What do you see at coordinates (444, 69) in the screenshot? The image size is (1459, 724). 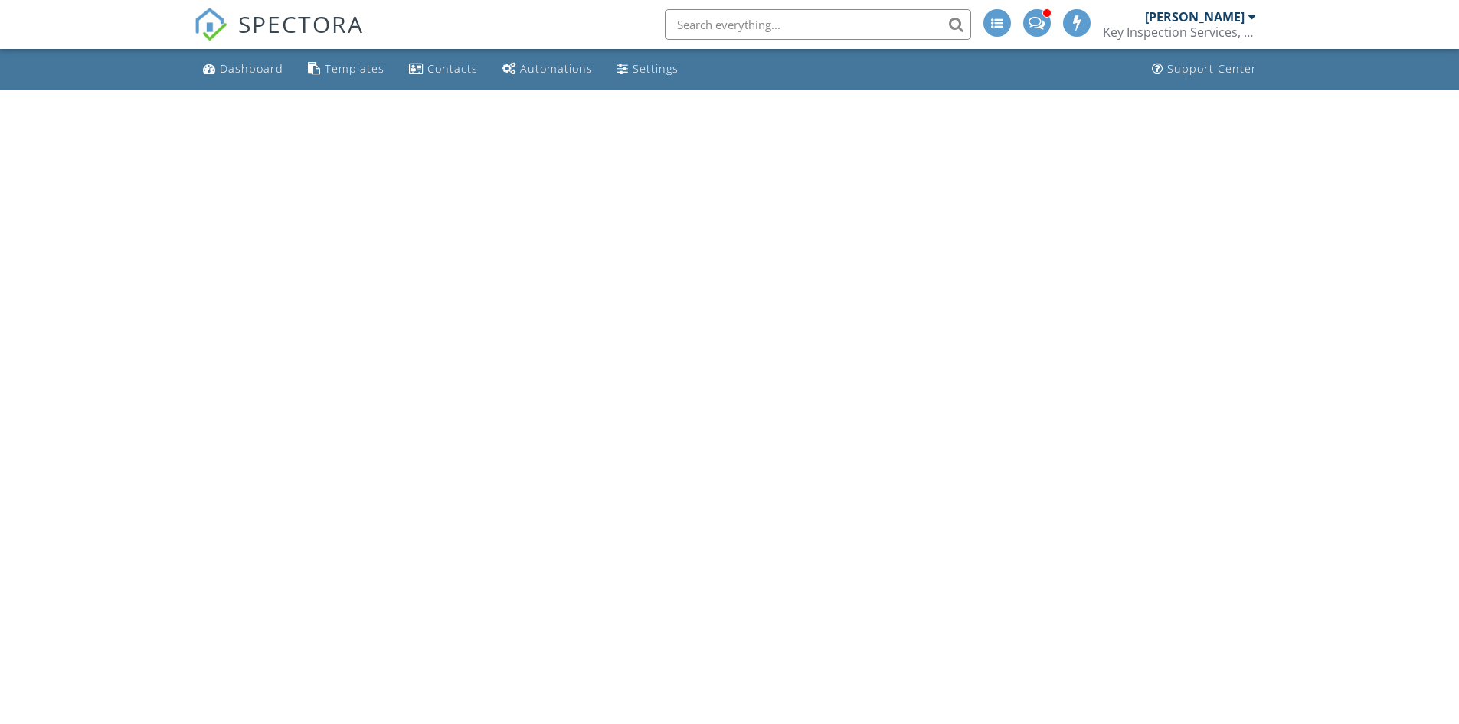 I see `a: Contacts` at bounding box center [444, 69].